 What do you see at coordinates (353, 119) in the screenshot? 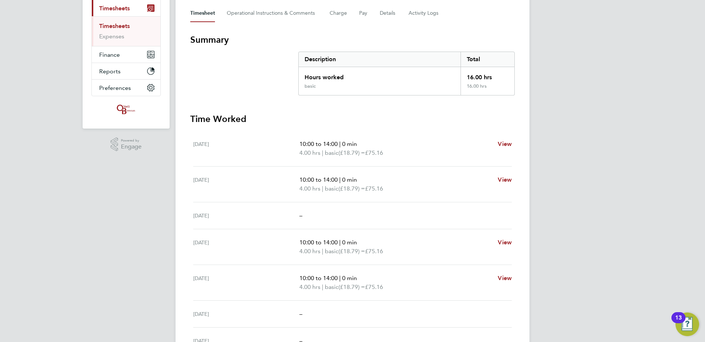
I see `h3: Time Worked` at bounding box center [353, 119].